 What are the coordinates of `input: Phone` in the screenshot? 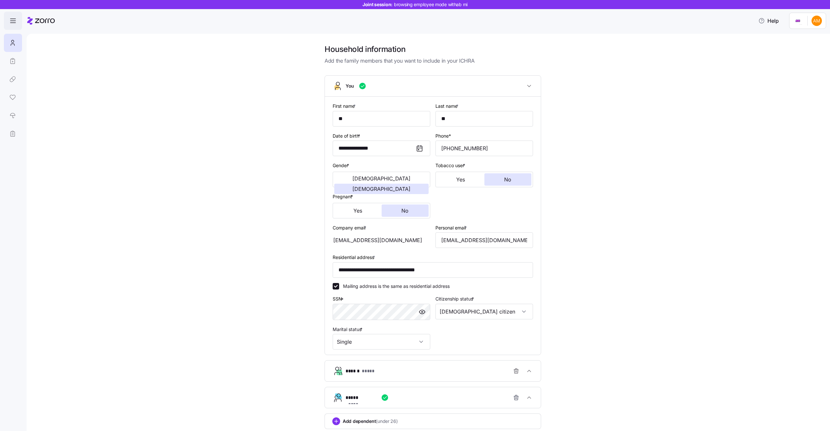 It's located at (484, 148).